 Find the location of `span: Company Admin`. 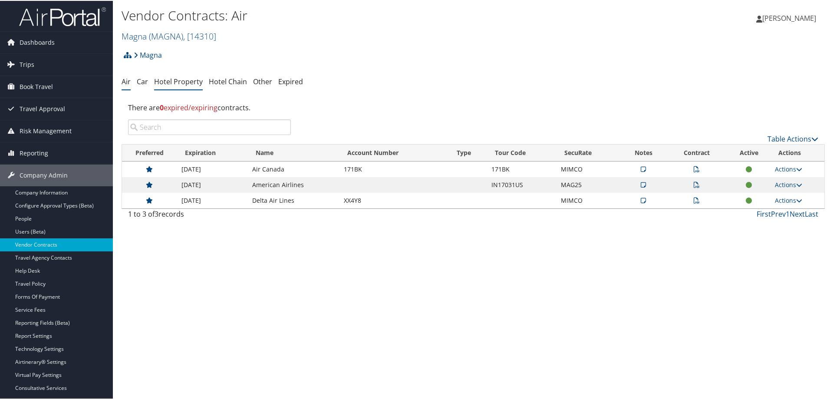

span: Company Admin is located at coordinates (43, 175).